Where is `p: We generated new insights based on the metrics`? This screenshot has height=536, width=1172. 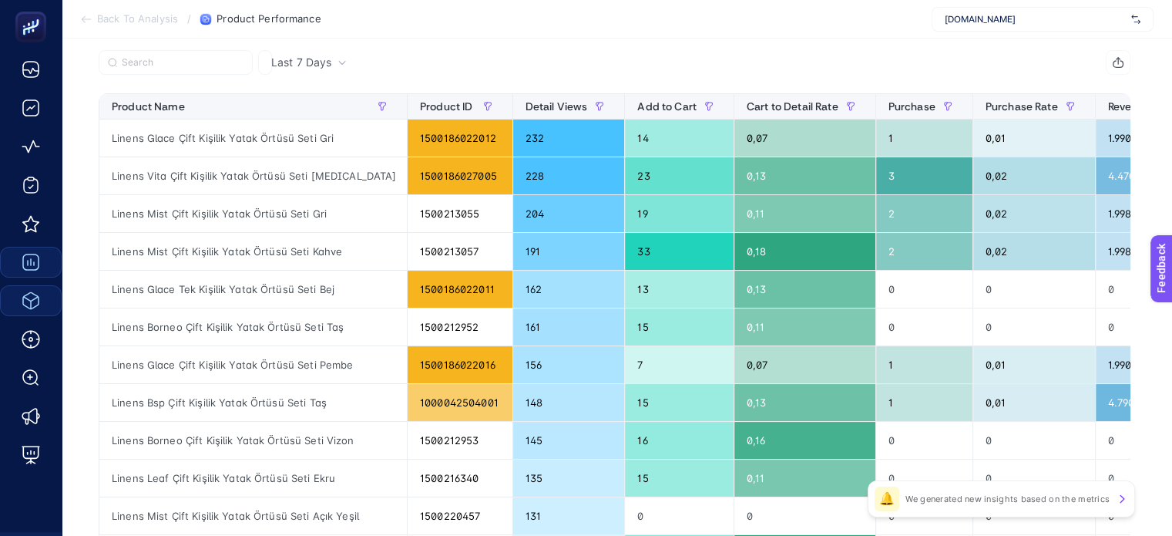
p: We generated new insights based on the metrics is located at coordinates (1008, 499).